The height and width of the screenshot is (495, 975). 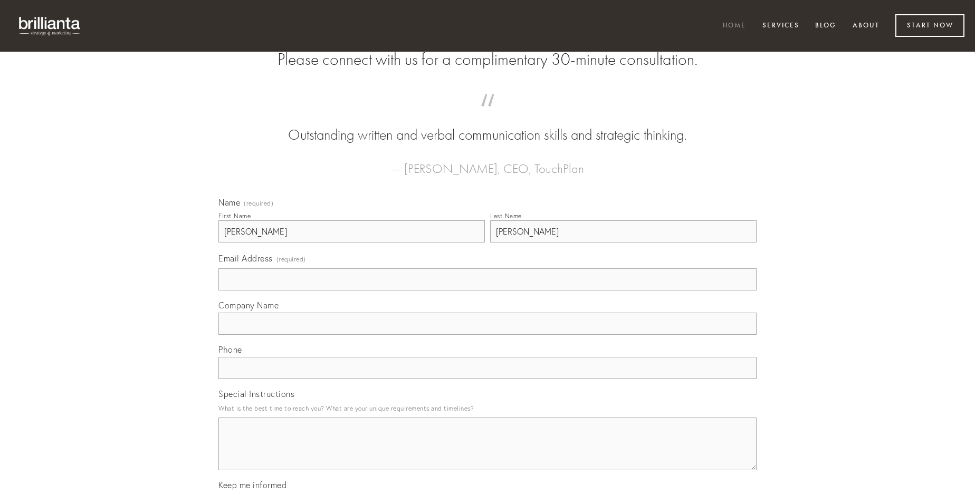 I want to click on div: Last Name, so click(x=506, y=216).